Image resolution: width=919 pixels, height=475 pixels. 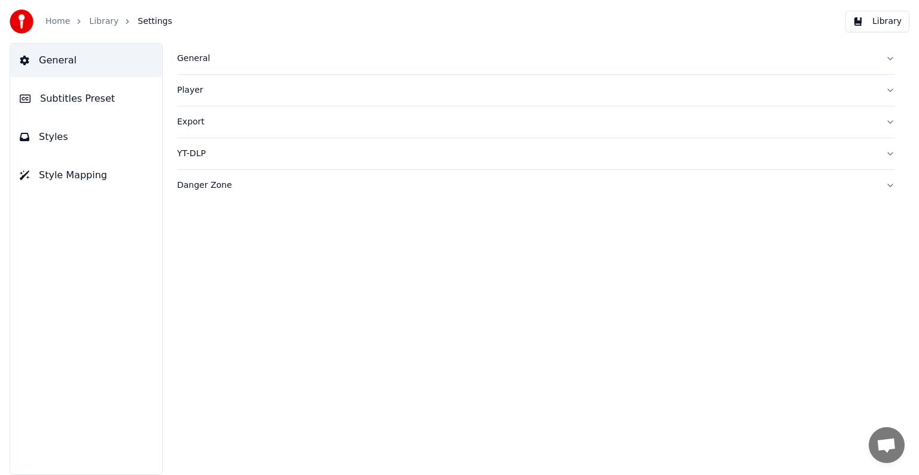 I want to click on div: YT-DLP, so click(x=526, y=154).